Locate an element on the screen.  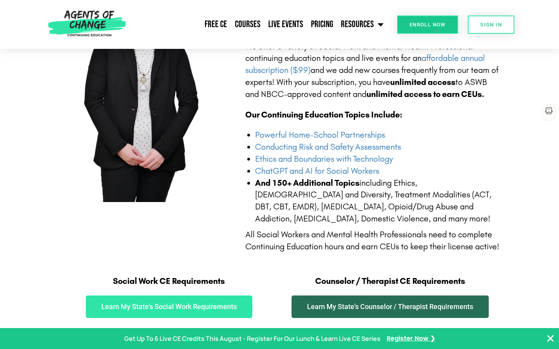
a: Pricing is located at coordinates (322, 24).